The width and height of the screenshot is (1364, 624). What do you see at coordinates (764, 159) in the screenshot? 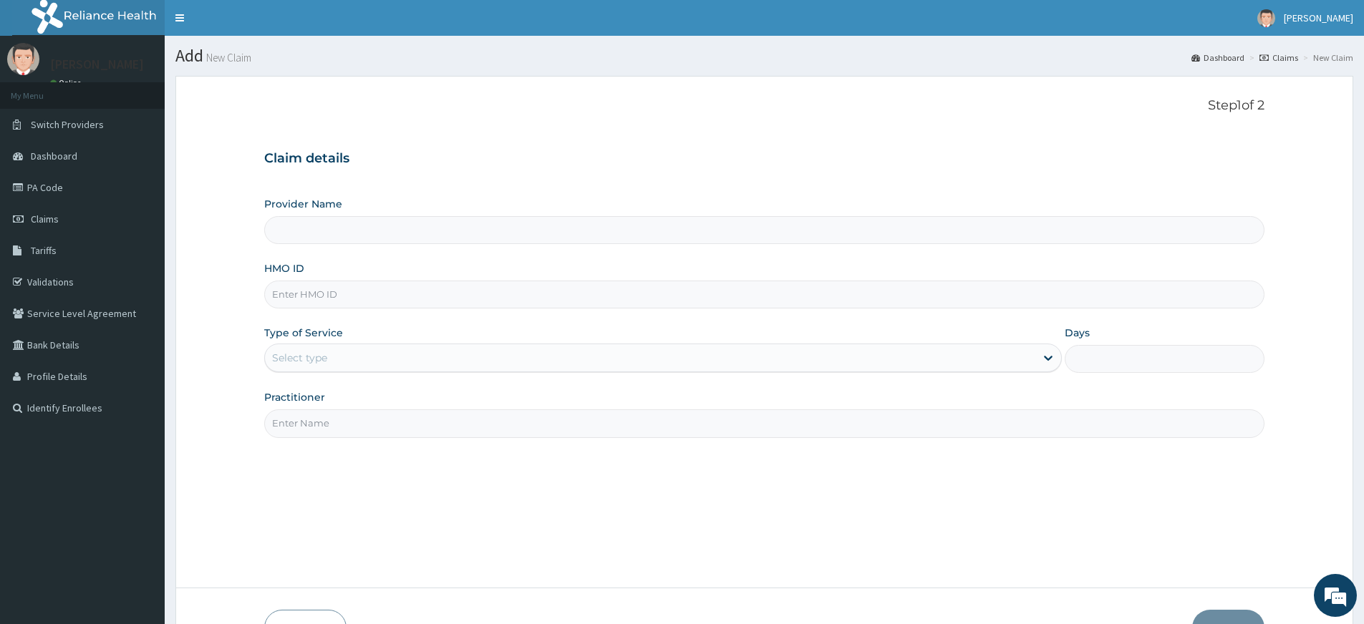
I see `h3: Claim details` at bounding box center [764, 159].